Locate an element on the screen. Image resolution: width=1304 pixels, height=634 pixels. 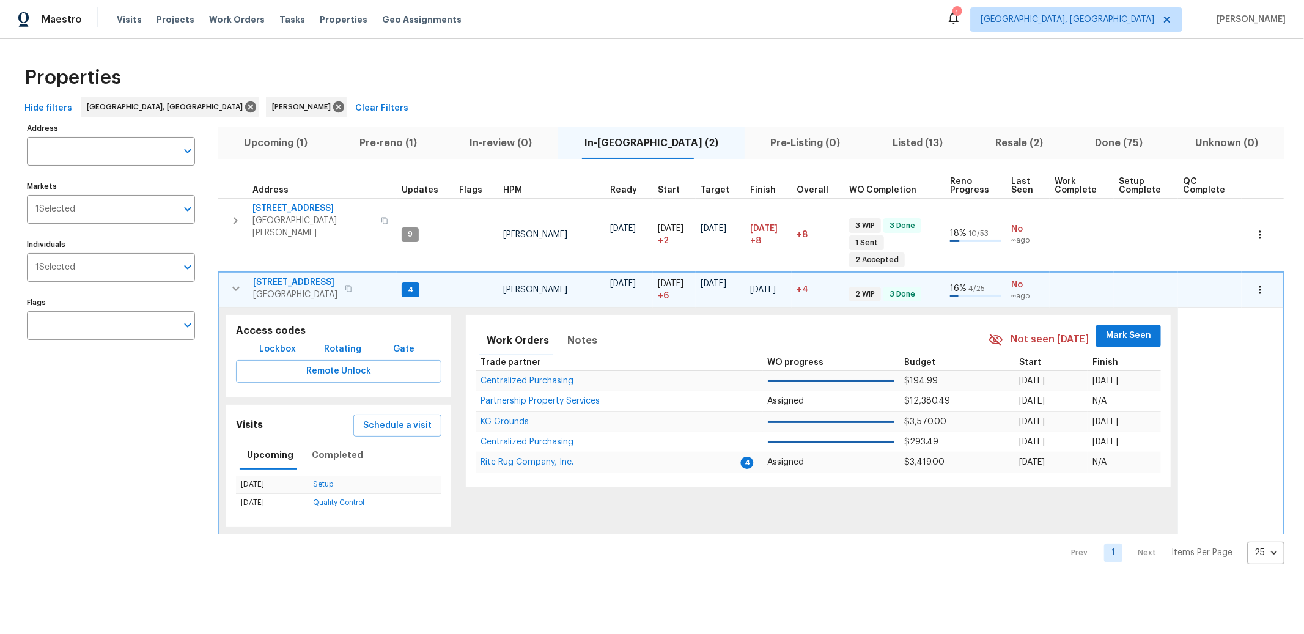
span: Lockbox is located at coordinates (277, 349).